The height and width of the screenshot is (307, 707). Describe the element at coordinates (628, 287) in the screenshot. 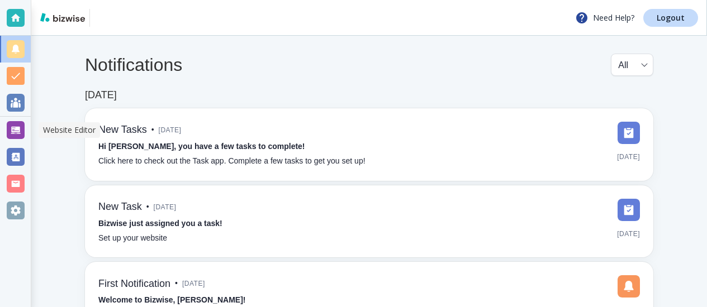

I see `img: DashboardSidebarNotification.svg` at that location.